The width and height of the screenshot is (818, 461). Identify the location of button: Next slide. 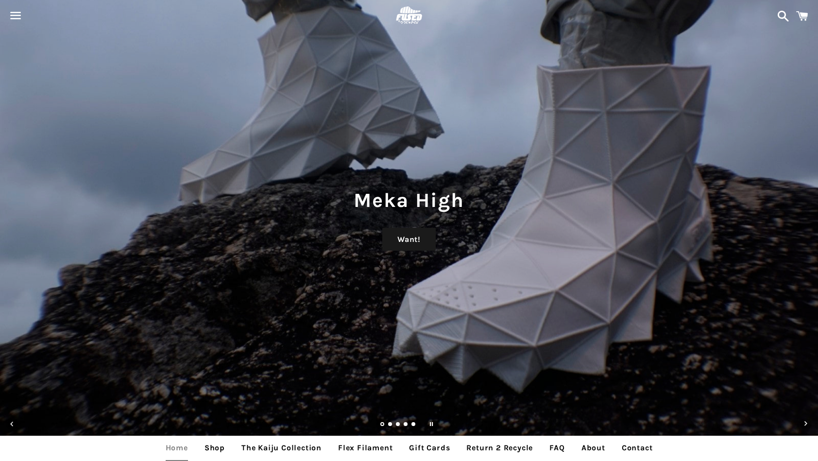
(805, 424).